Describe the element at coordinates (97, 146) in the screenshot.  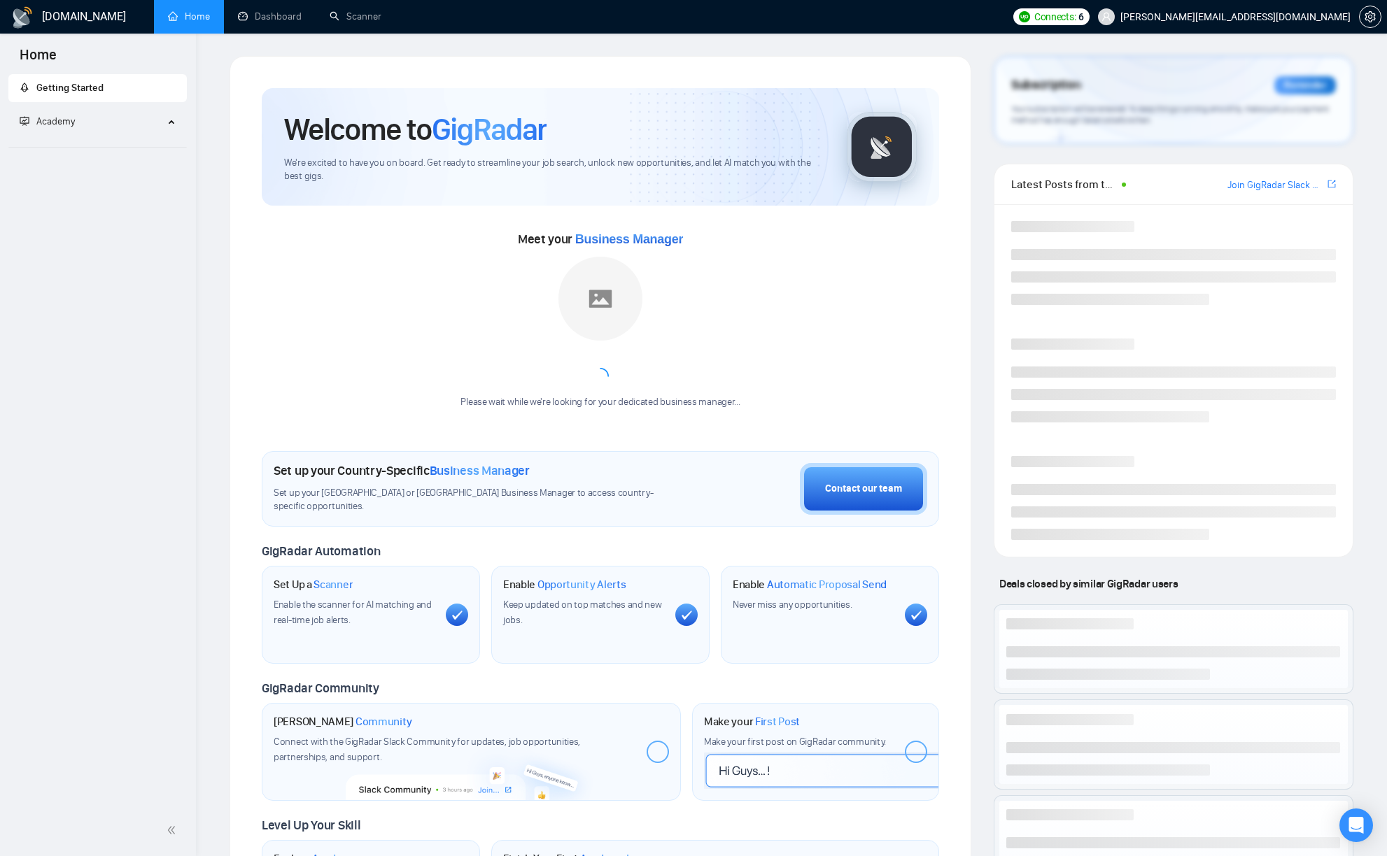
I see `li: Academy Homepage` at that location.